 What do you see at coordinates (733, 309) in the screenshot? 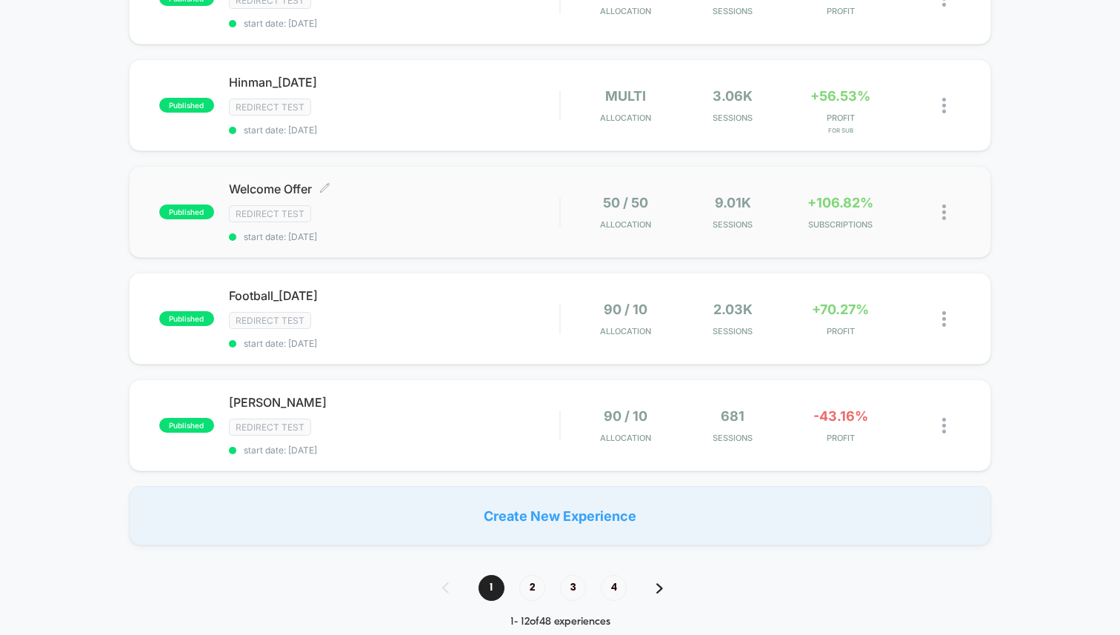
I see `span: 2.03k` at bounding box center [733, 309].